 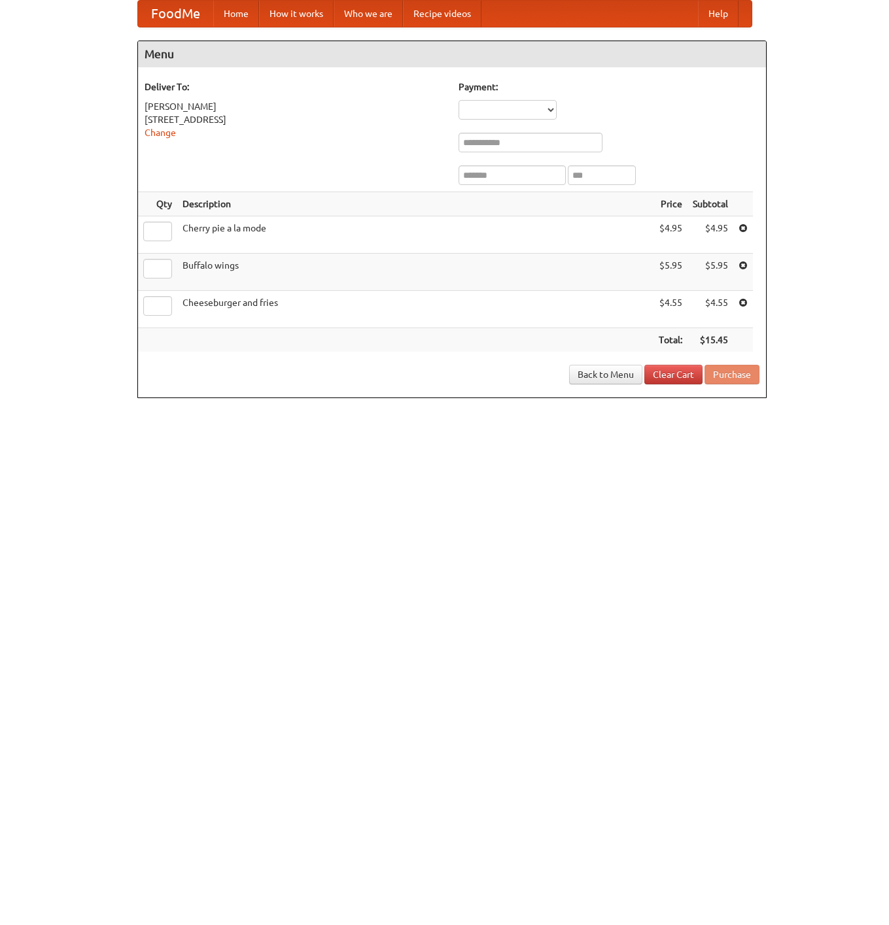 I want to click on th: Price, so click(x=670, y=204).